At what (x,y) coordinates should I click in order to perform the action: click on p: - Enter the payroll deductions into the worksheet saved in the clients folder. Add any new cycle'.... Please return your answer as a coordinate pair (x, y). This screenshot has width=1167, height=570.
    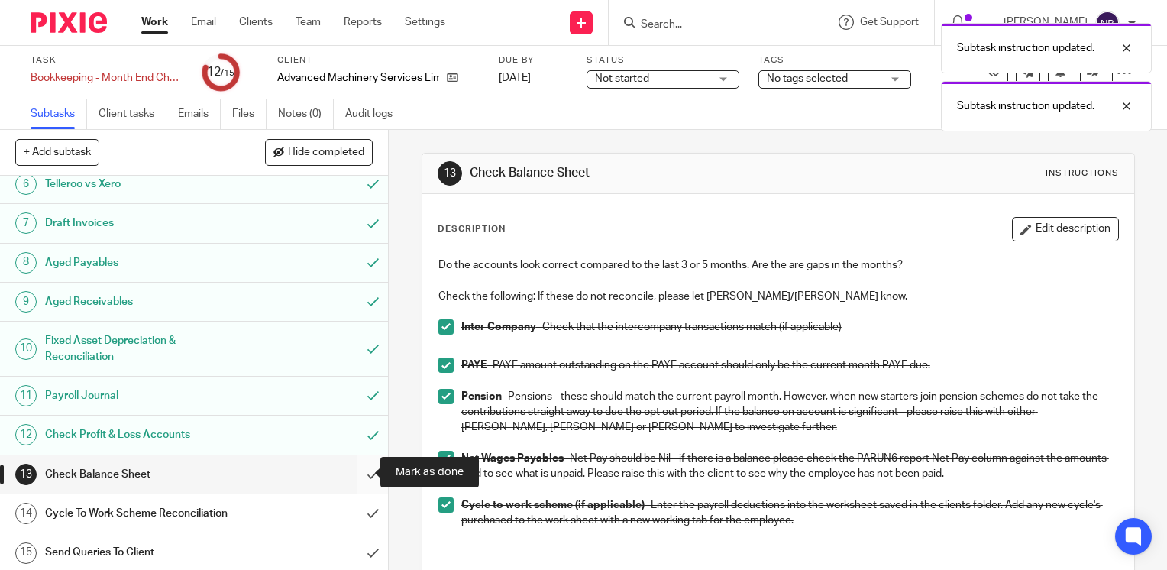
    Looking at the image, I should click on (790, 512).